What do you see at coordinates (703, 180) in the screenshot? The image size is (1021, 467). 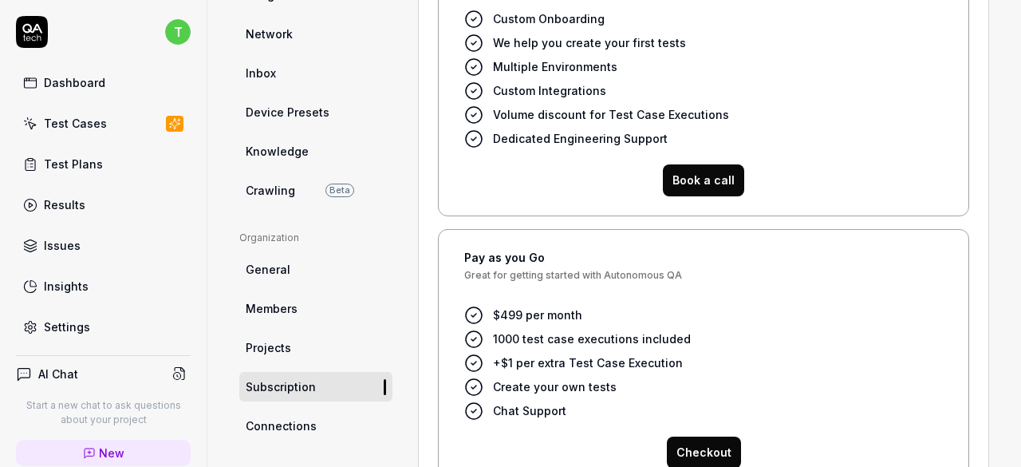 I see `button: Book a call` at bounding box center [703, 180].